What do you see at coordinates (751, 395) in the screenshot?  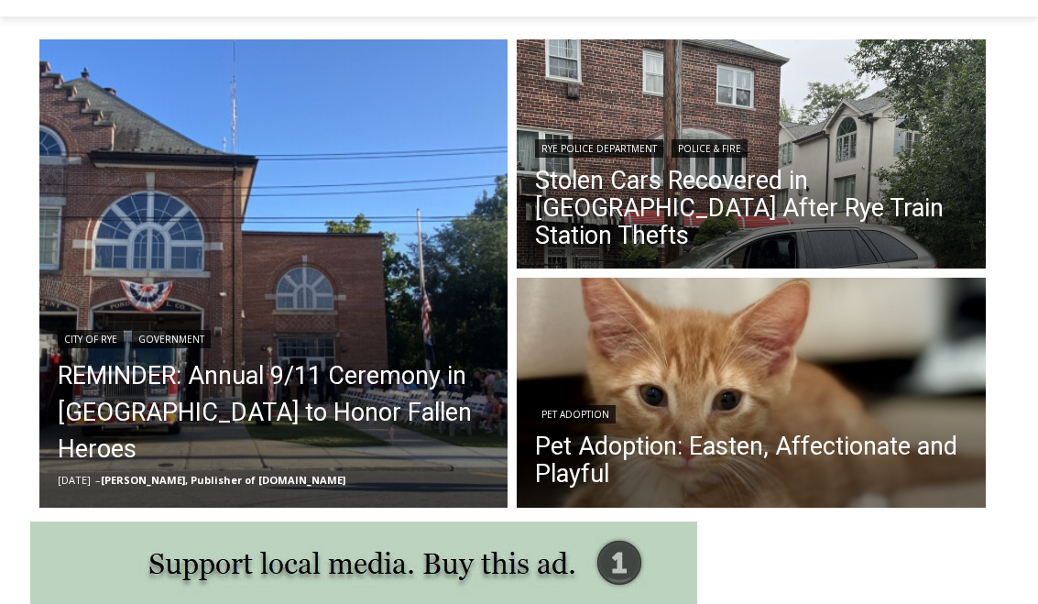 I see `img: [PHOTO: Easten]` at bounding box center [751, 395].